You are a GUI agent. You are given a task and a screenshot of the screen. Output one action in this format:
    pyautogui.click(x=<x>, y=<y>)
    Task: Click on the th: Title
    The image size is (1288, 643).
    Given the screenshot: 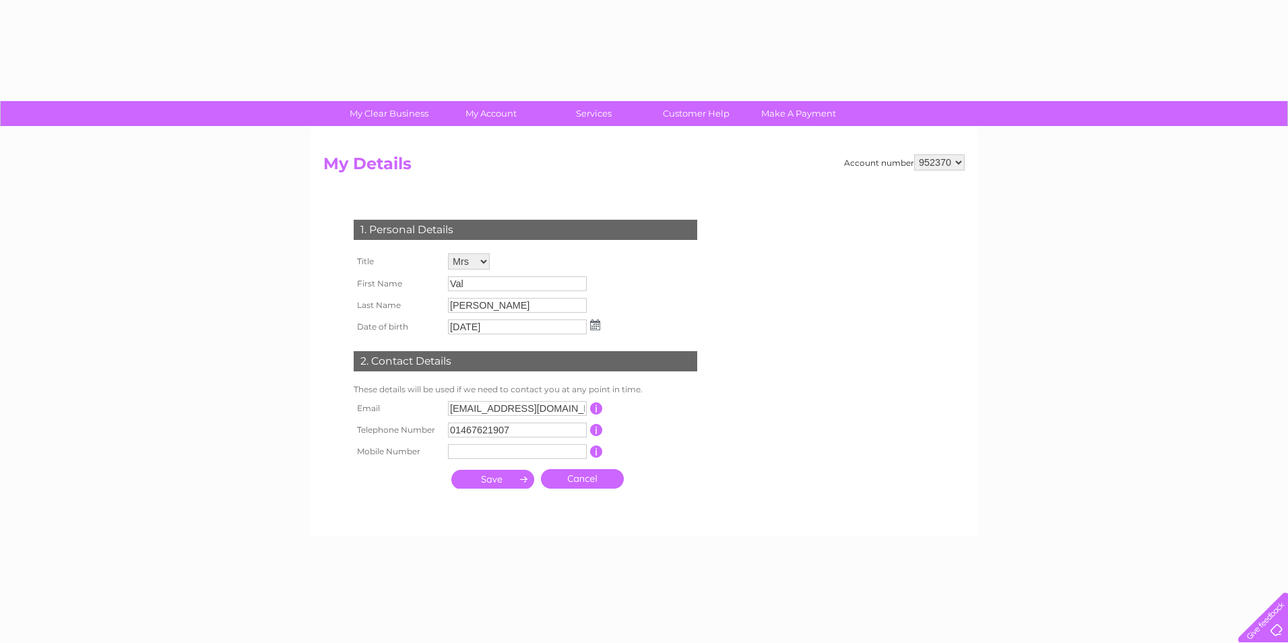 What is the action you would take?
    pyautogui.click(x=397, y=261)
    